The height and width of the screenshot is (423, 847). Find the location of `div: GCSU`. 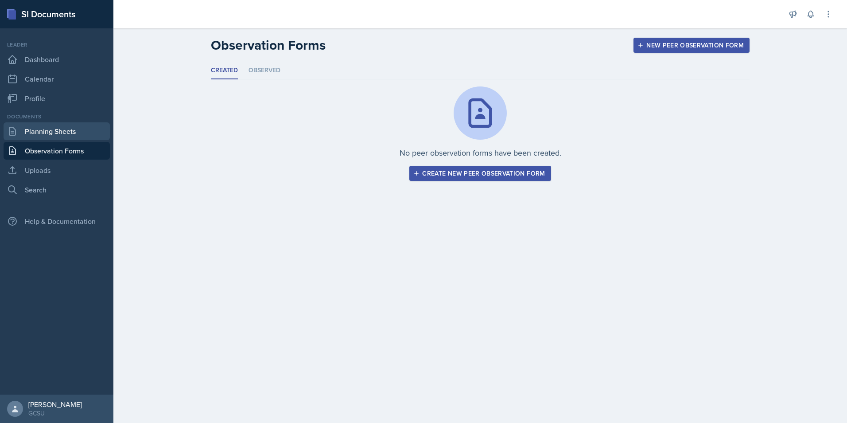

div: GCSU is located at coordinates (55, 413).